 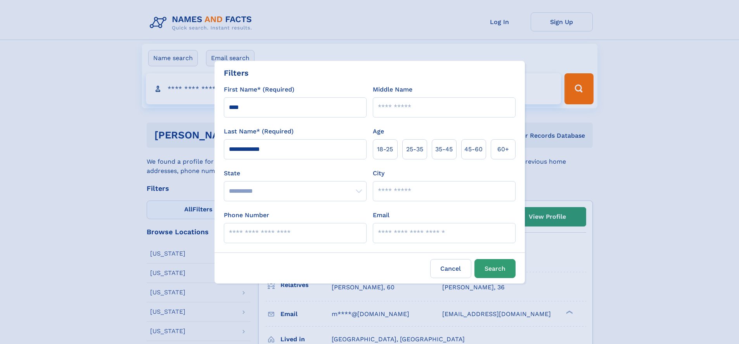 I want to click on button: Search, so click(x=495, y=269).